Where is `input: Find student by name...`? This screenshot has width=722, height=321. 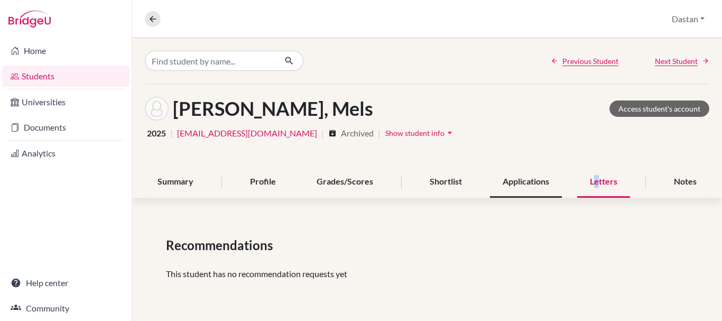
input: Find student by name... is located at coordinates (210, 61).